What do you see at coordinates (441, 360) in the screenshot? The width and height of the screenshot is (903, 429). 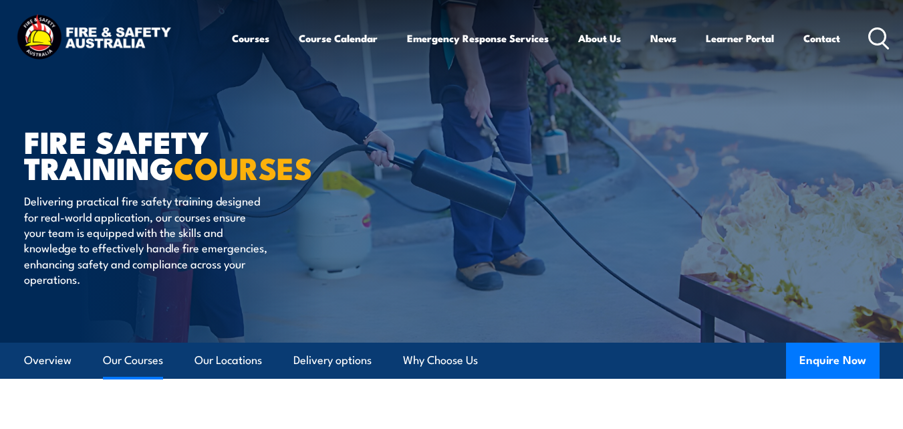 I see `a: Why Choose Us` at bounding box center [441, 360].